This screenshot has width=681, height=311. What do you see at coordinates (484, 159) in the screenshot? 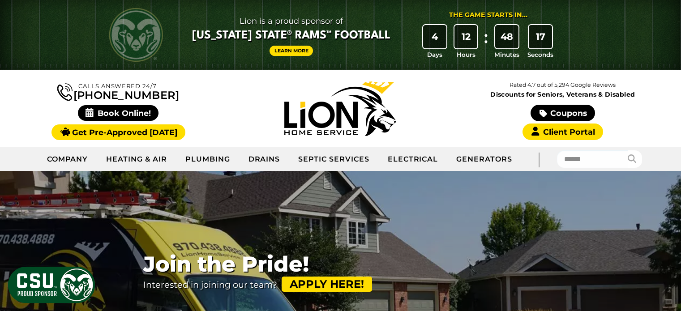
I see `a: Generators` at bounding box center [484, 159].